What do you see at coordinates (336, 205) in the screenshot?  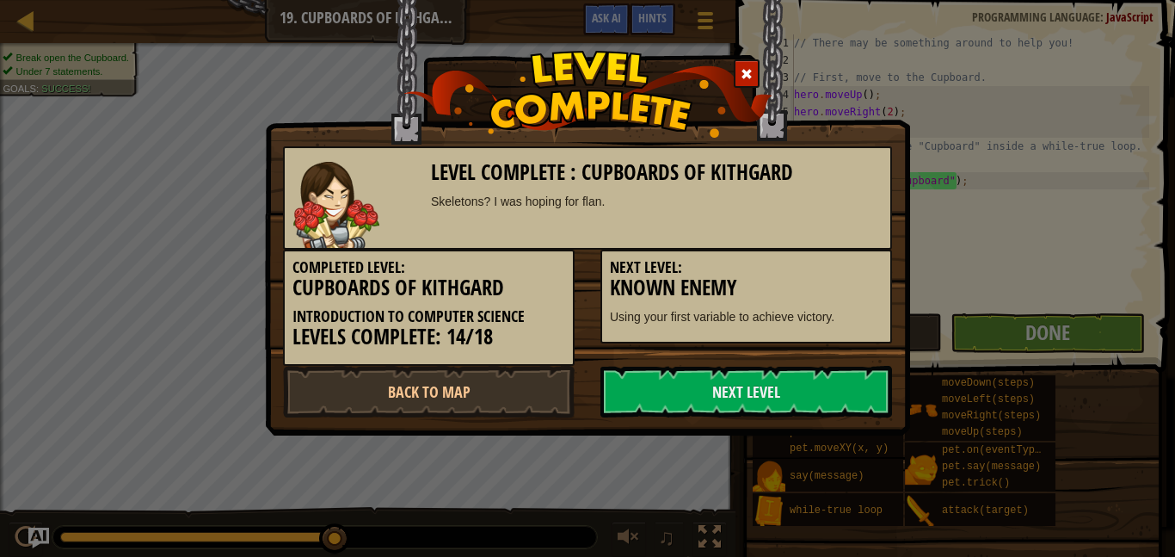 I see `img: guardian.png` at bounding box center [336, 205].